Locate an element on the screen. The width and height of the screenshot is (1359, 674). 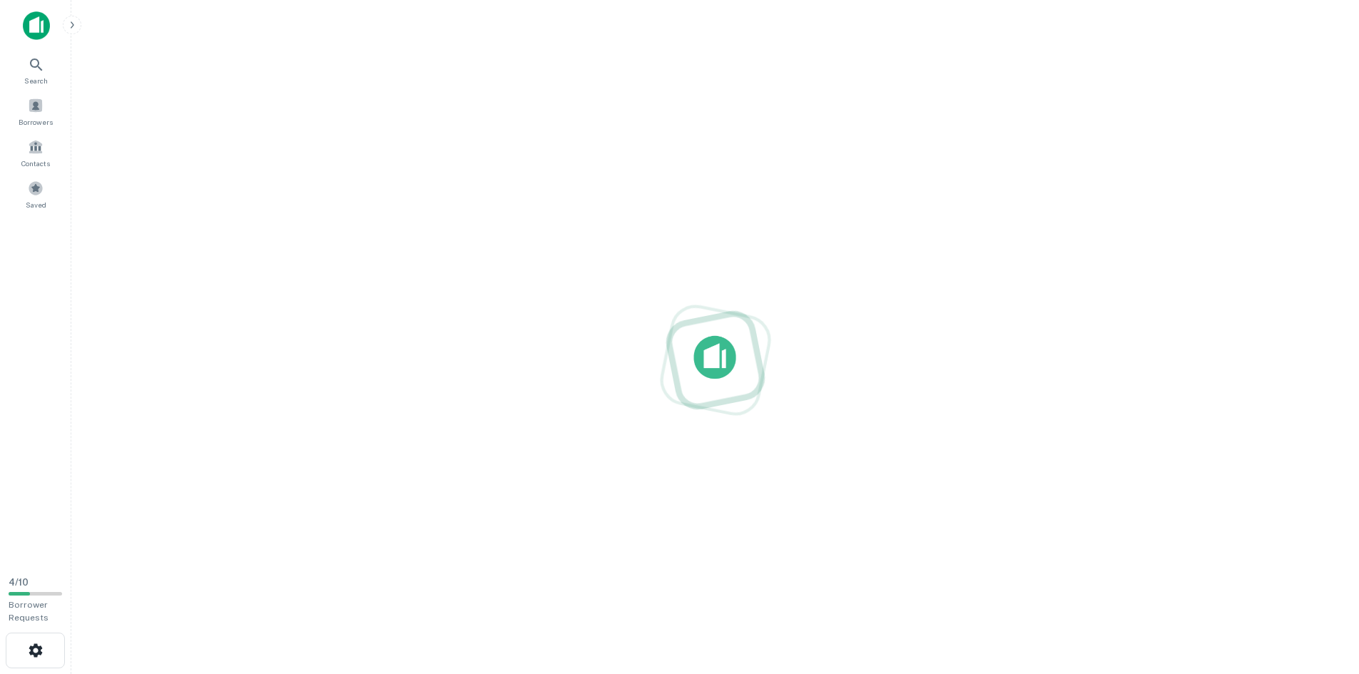
div: Search is located at coordinates (36, 70).